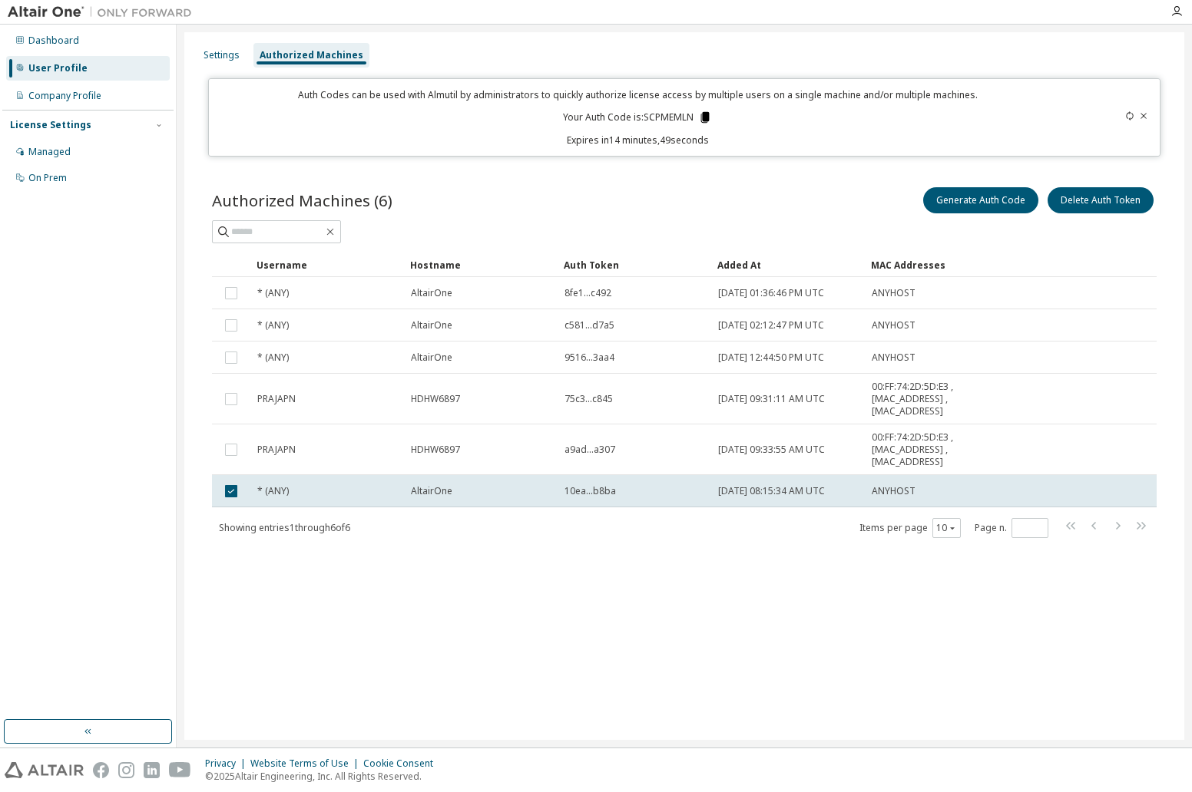  I want to click on div: Cookie Consent, so click(402, 764).